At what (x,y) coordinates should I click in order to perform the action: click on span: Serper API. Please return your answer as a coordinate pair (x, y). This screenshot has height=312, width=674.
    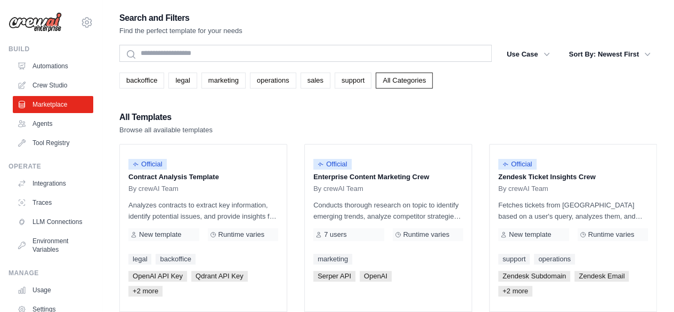
    Looking at the image, I should click on (334, 276).